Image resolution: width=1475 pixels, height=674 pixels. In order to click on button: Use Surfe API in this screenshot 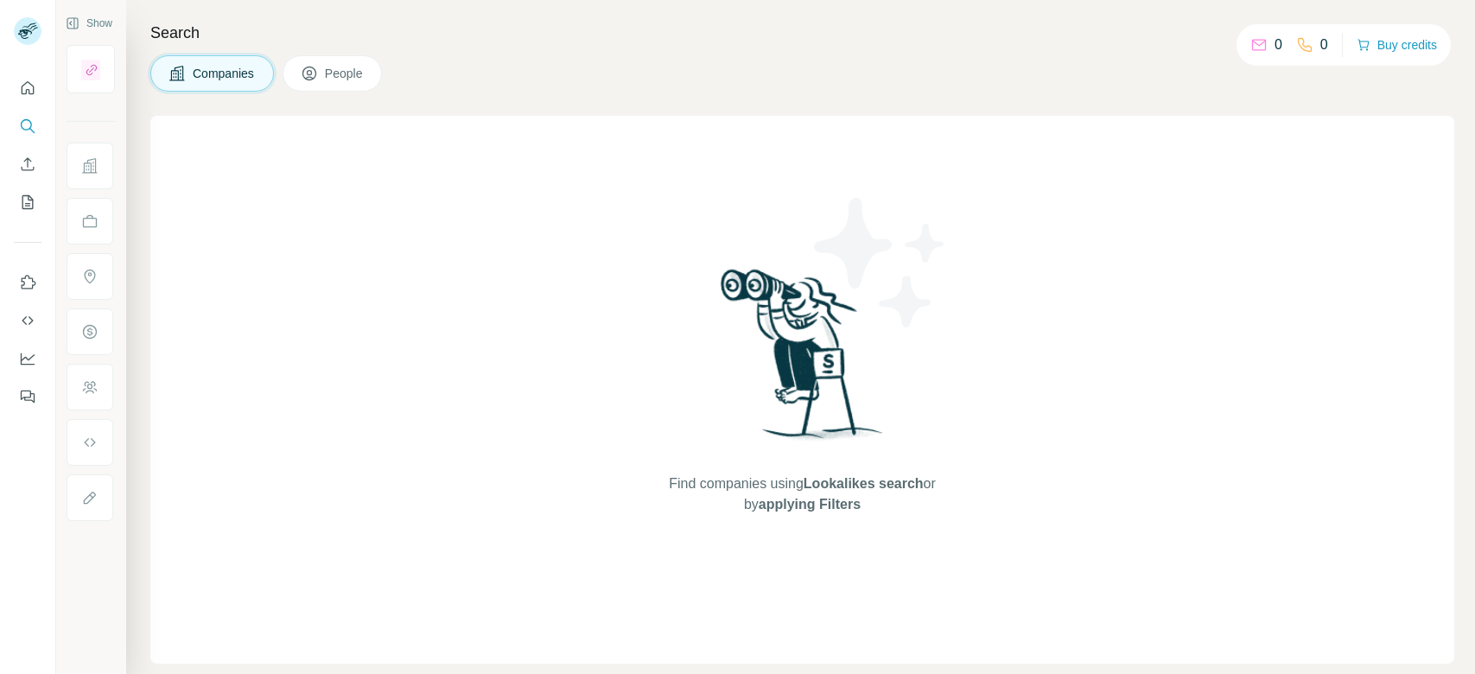, I will do `click(28, 321)`.